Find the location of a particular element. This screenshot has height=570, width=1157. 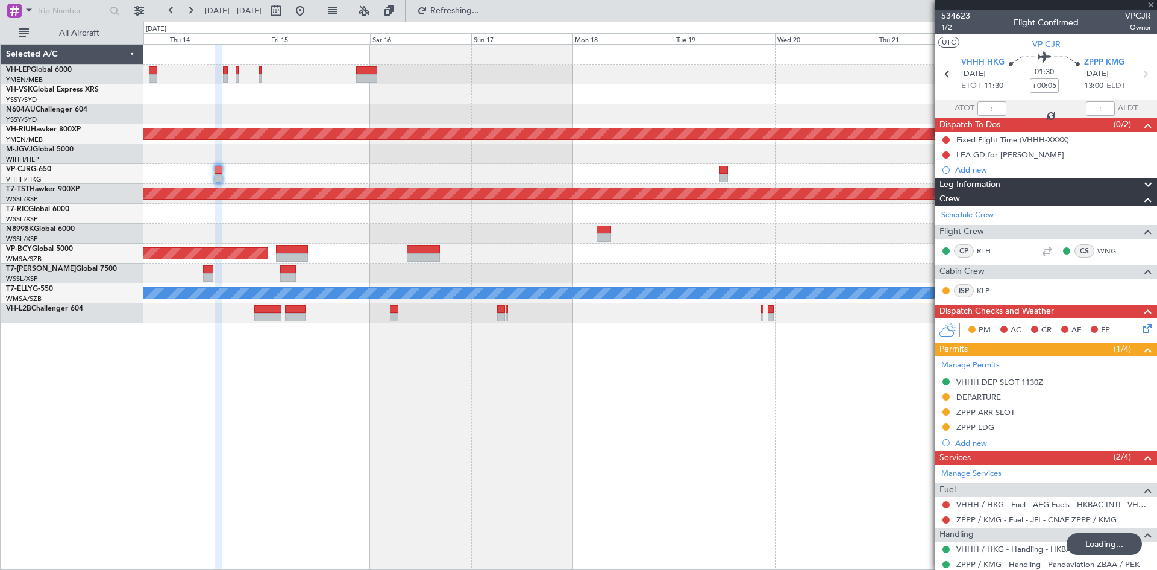

span: T7-RIC is located at coordinates (17, 209).